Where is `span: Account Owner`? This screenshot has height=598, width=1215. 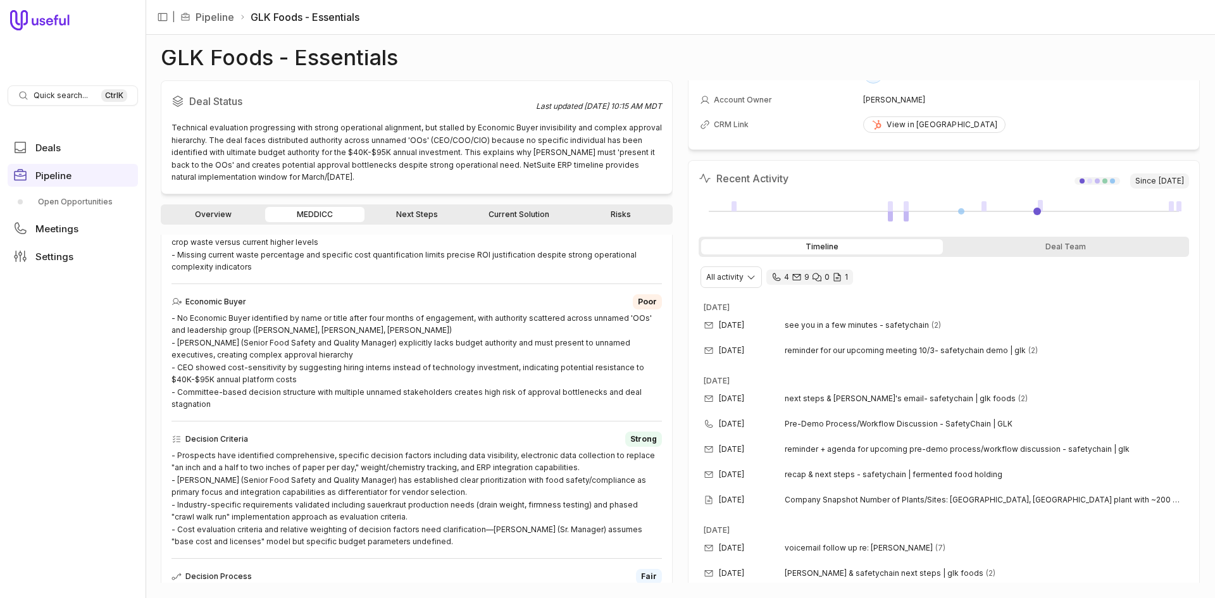 span: Account Owner is located at coordinates (743, 100).